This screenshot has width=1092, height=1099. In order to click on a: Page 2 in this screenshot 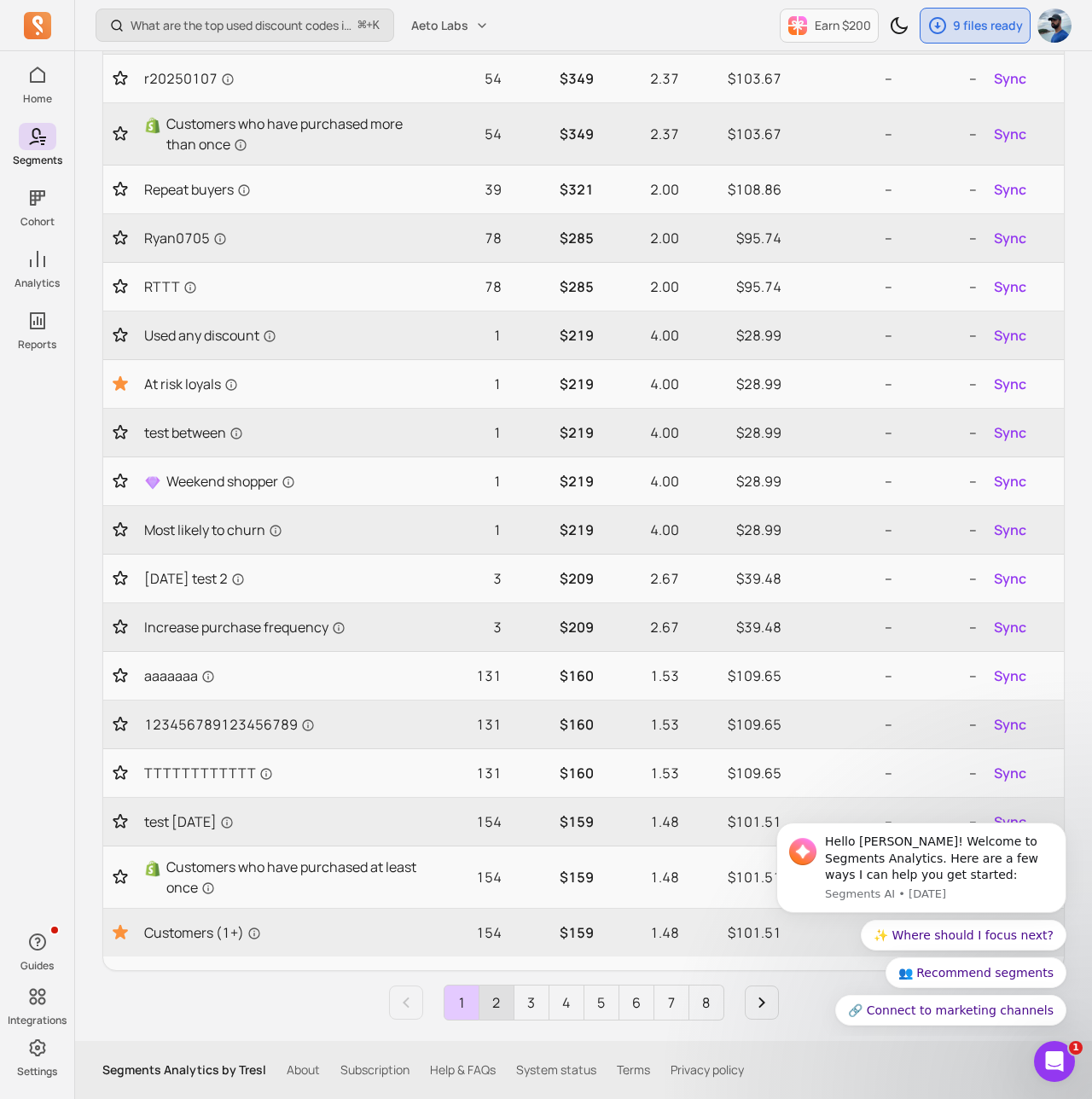, I will do `click(497, 1002)`.